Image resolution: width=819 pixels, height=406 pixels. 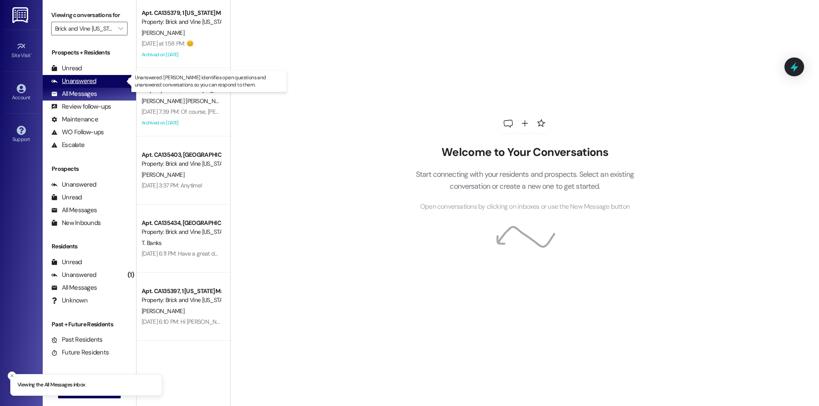 I want to click on div: Residents, so click(x=89, y=246).